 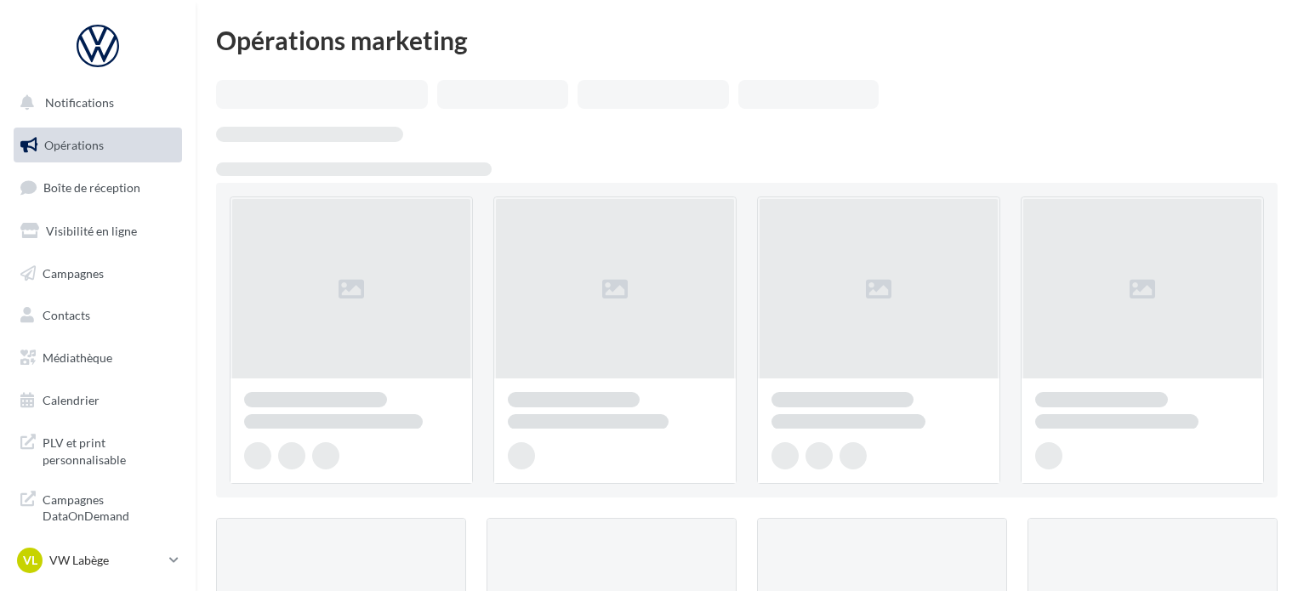 I want to click on span: Notifications, so click(x=79, y=102).